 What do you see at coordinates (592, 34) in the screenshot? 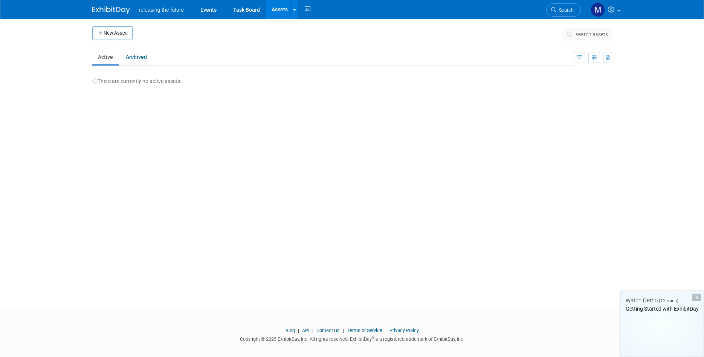
I see `span: search assets` at bounding box center [592, 34].